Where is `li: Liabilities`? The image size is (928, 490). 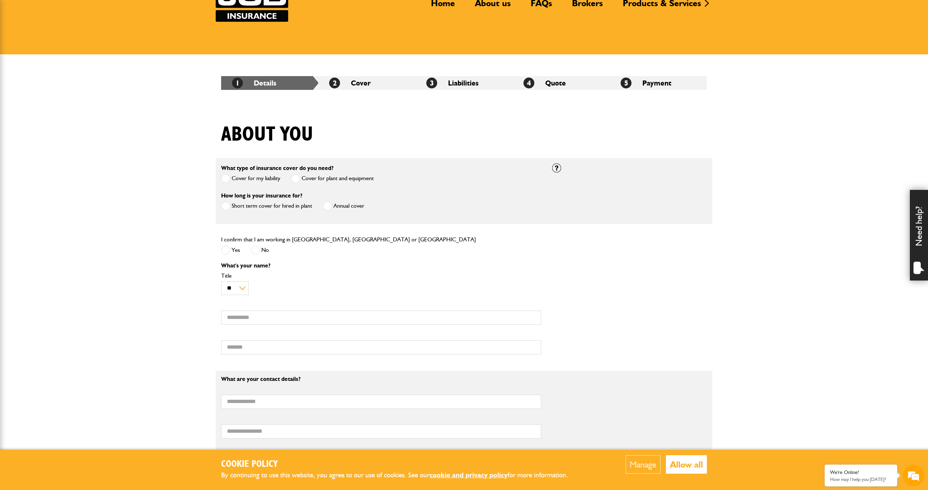
li: Liabilities is located at coordinates (464, 83).